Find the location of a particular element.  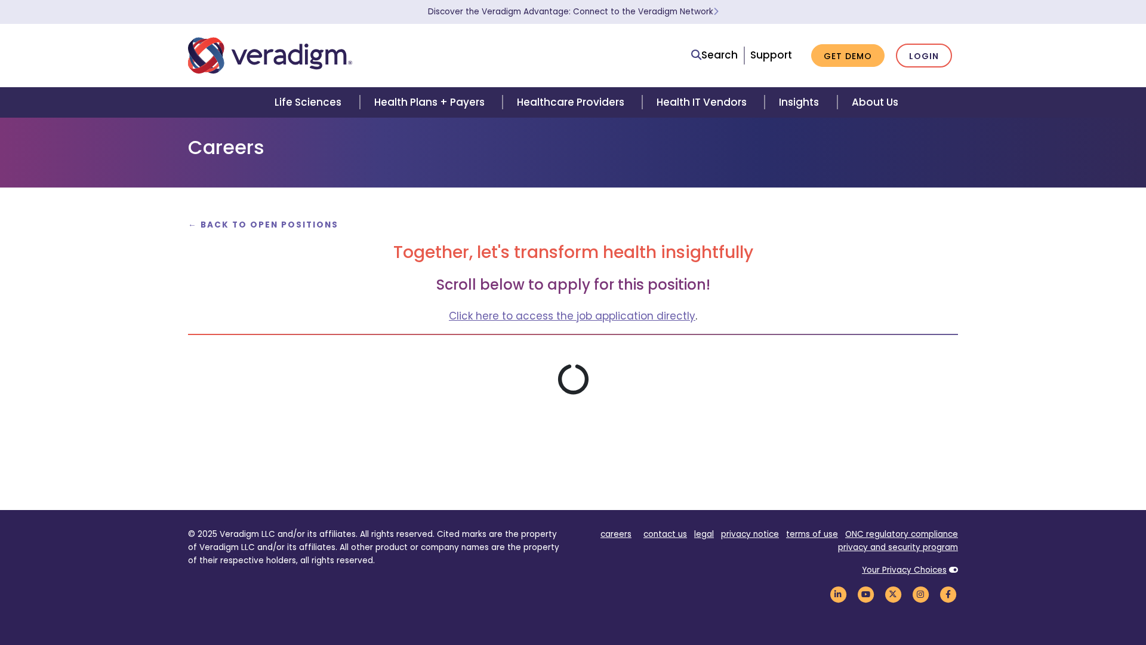

h1: Careers is located at coordinates (573, 147).